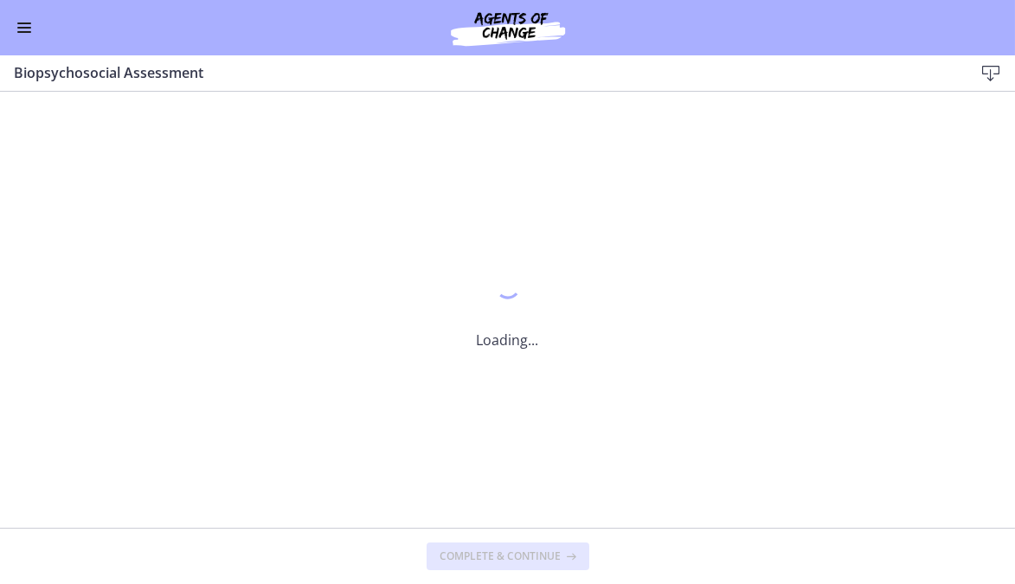  Describe the element at coordinates (479, 73) in the screenshot. I see `h3: Biopsychosocial Assessment` at that location.